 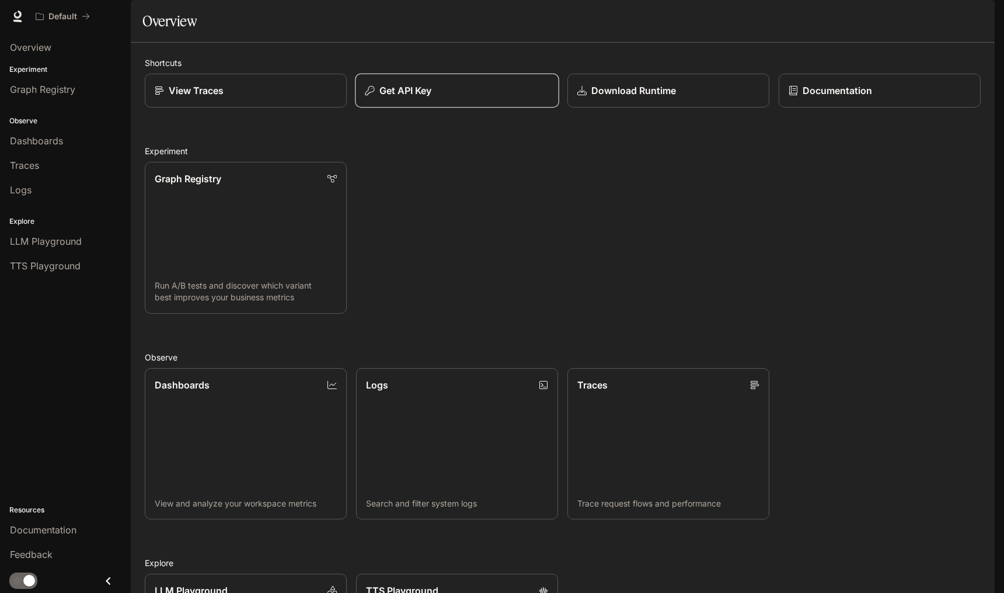 I want to click on p: Get API Key, so click(x=406, y=91).